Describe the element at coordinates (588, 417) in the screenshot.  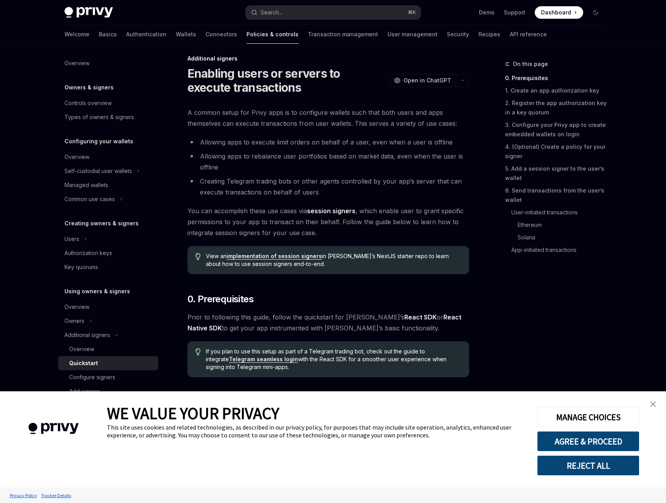
I see `button: MANAGE CHOICES` at that location.